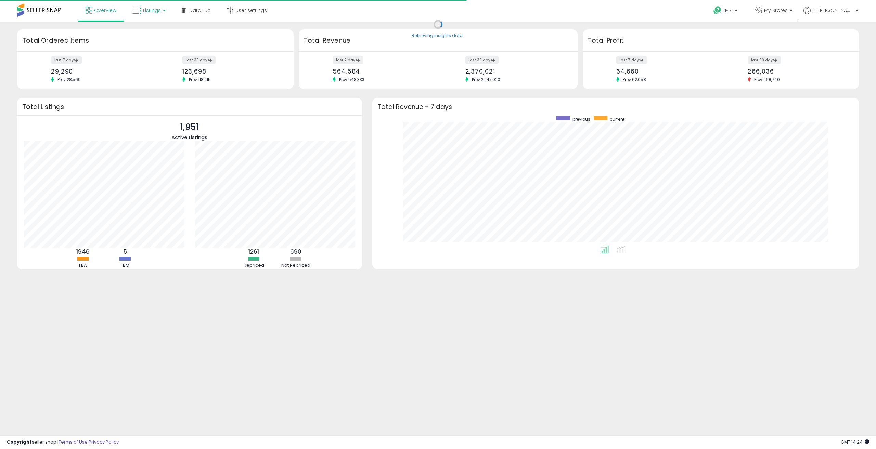 The image size is (876, 449). What do you see at coordinates (728, 11) in the screenshot?
I see `span: Help` at bounding box center [728, 11].